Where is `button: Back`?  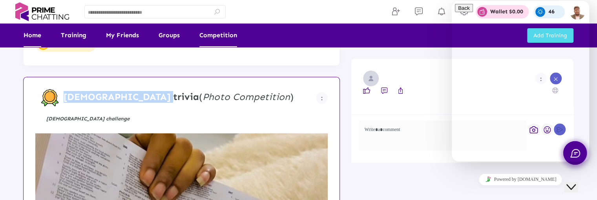 button: Back is located at coordinates (12, 7).